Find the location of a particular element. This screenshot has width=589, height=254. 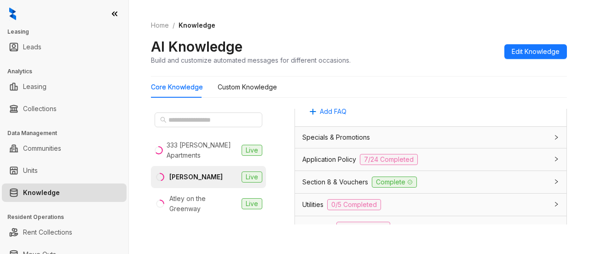

img: logo is located at coordinates (12, 14).